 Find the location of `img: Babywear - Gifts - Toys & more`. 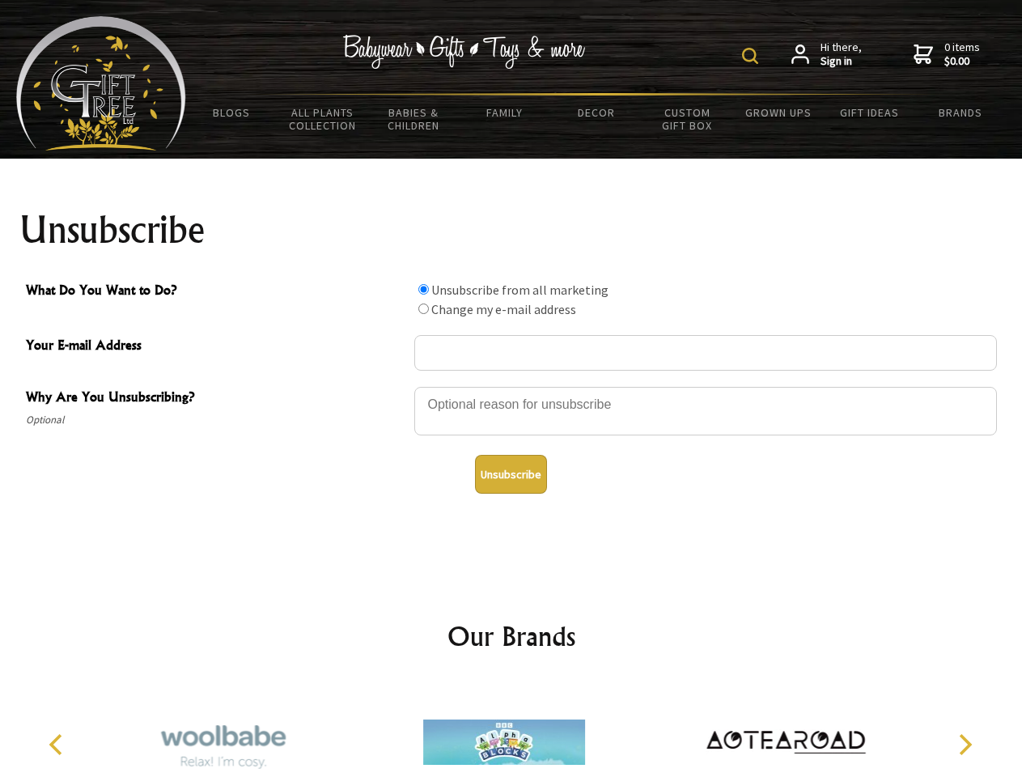

img: Babywear - Gifts - Toys & more is located at coordinates (464, 52).